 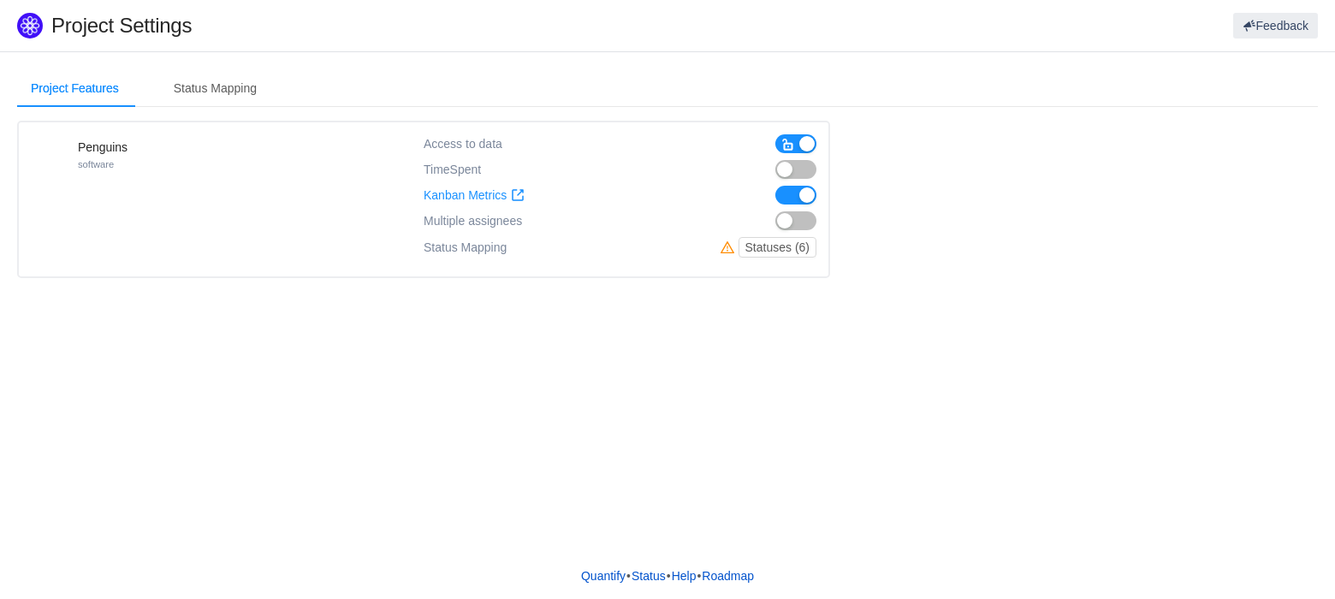 What do you see at coordinates (727, 576) in the screenshot?
I see `a: Roadmap` at bounding box center [727, 576].